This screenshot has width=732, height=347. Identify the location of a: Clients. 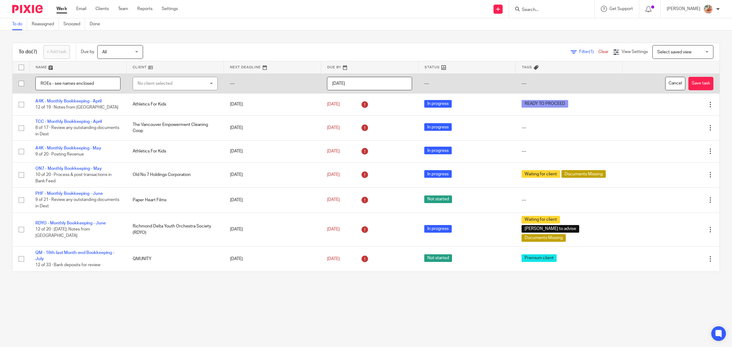
(102, 9).